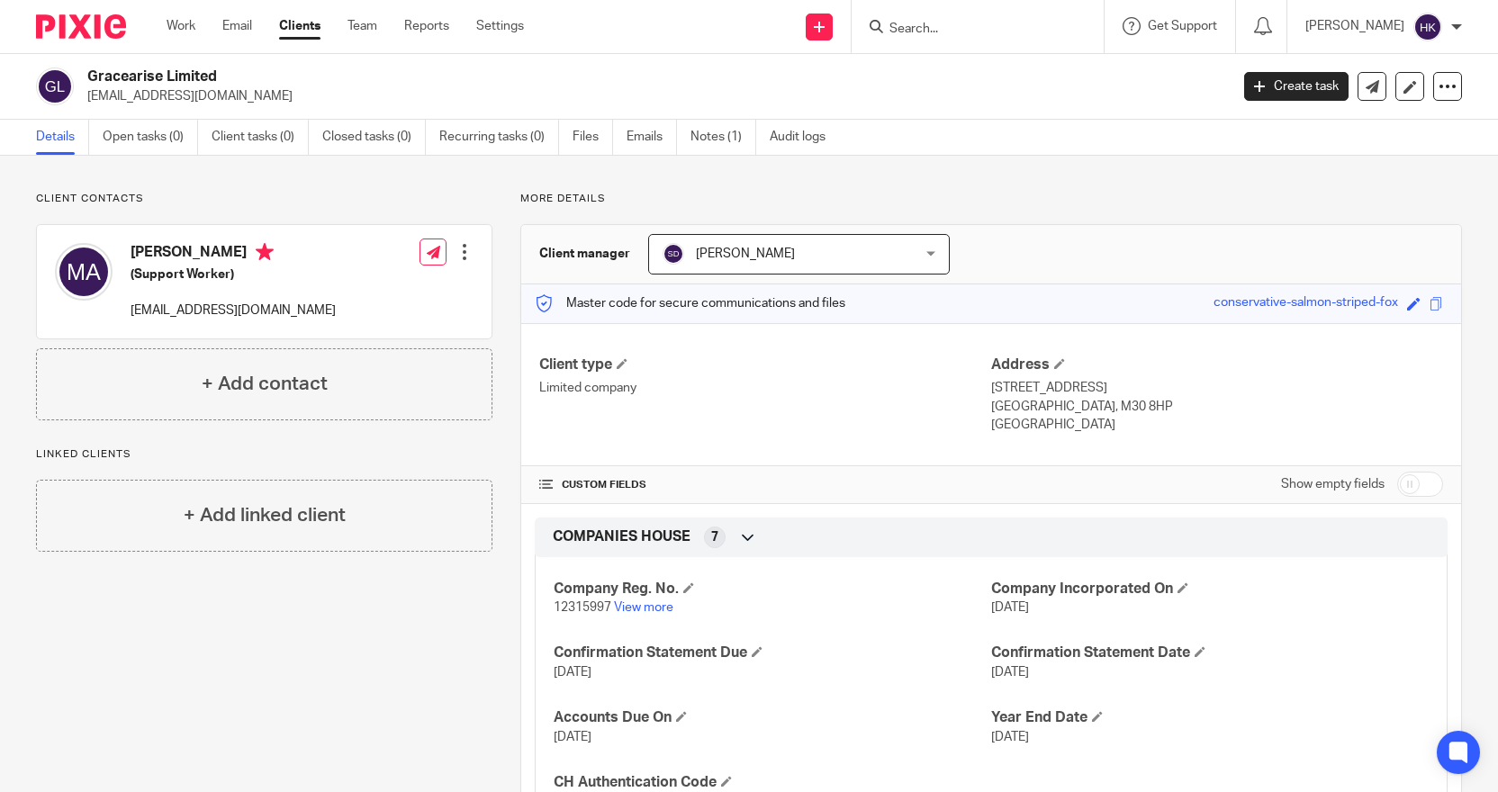  Describe the element at coordinates (1306, 303) in the screenshot. I see `div: conservative-salmon-striped-fox` at that location.